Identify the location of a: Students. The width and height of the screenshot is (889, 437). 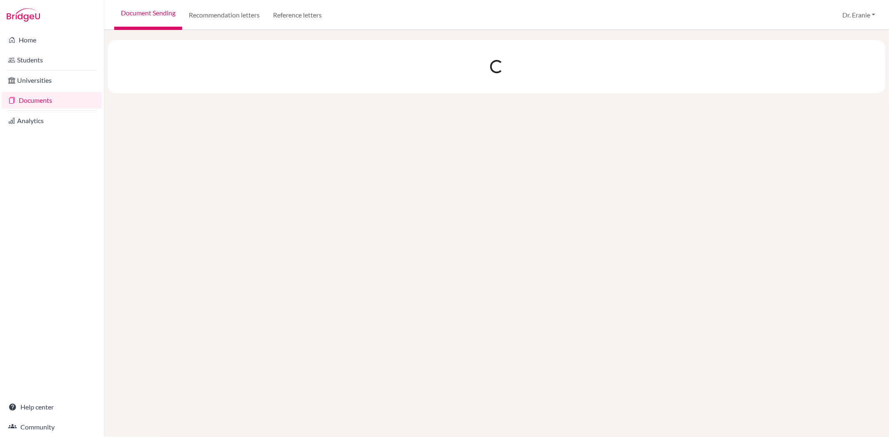
(52, 60).